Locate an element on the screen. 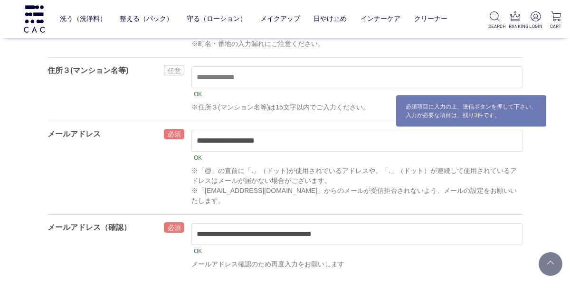  a: SEARCH is located at coordinates (494, 20).